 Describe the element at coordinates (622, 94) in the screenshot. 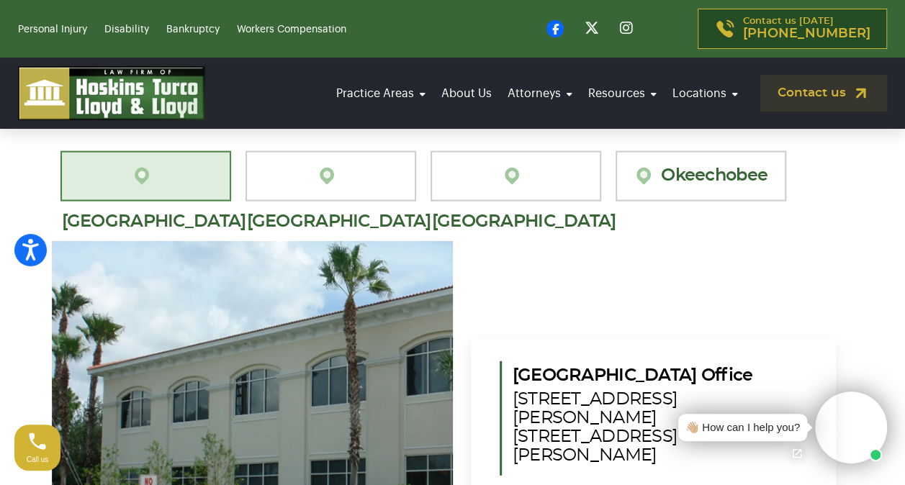

I see `a: Resources` at that location.